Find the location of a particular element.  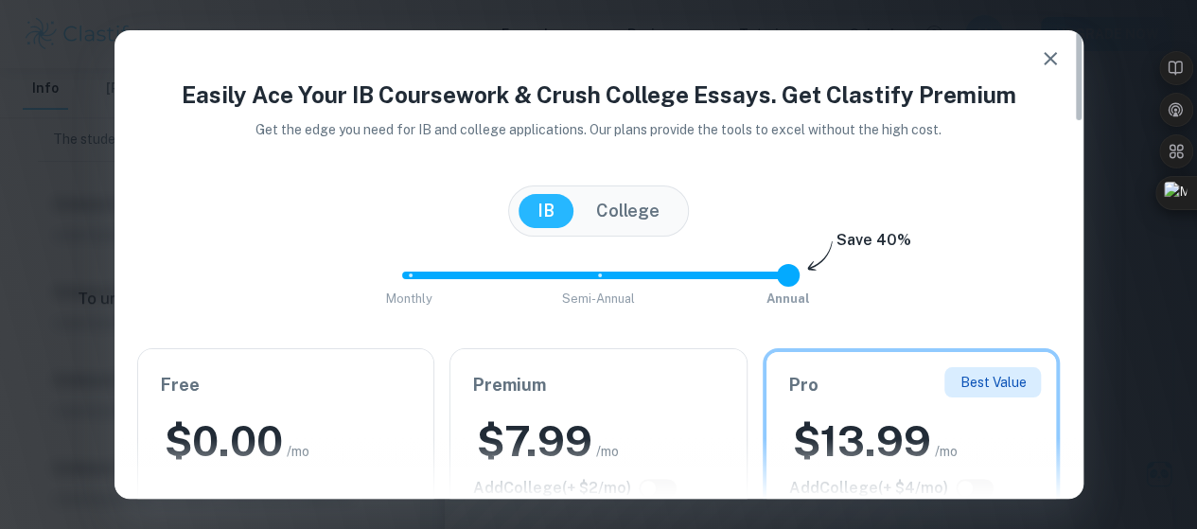

span: Semi-Annual is located at coordinates (598, 298).